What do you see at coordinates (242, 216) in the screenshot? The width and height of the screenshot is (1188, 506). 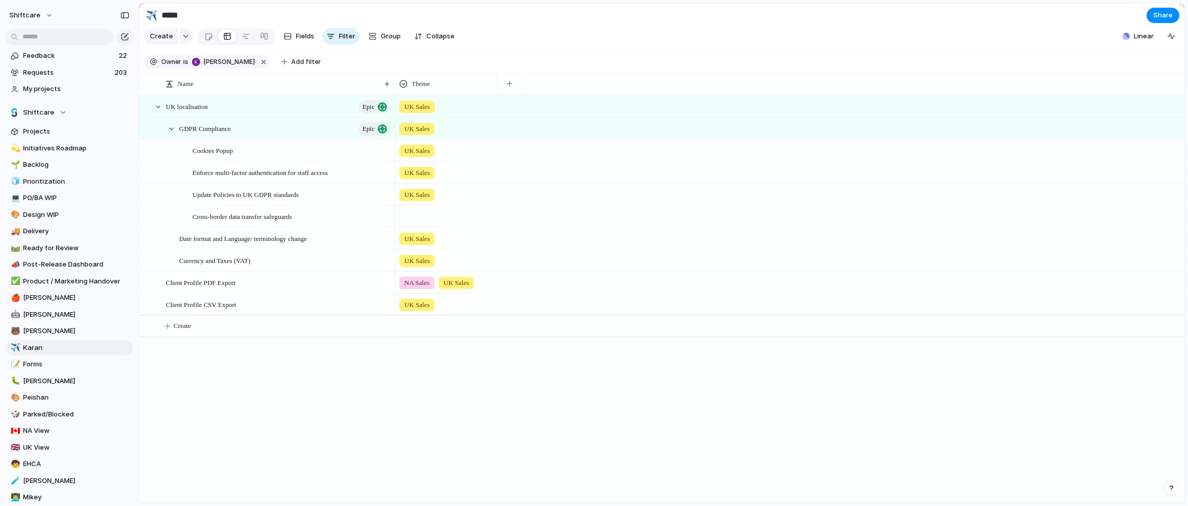 I see `span: Cross-border data transfer safeguards` at bounding box center [242, 216].